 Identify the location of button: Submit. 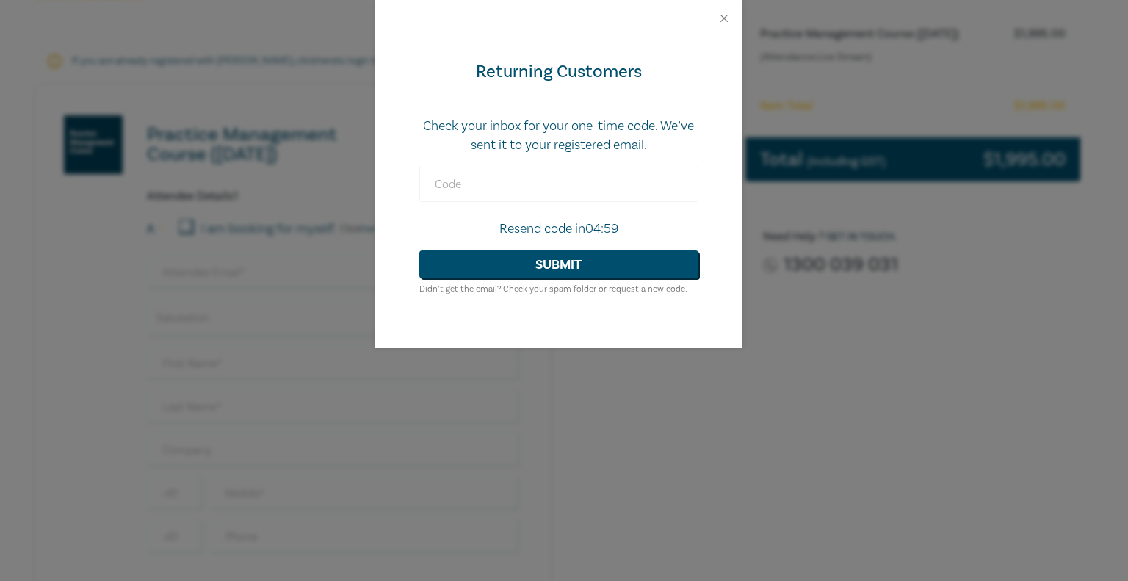
(559, 264).